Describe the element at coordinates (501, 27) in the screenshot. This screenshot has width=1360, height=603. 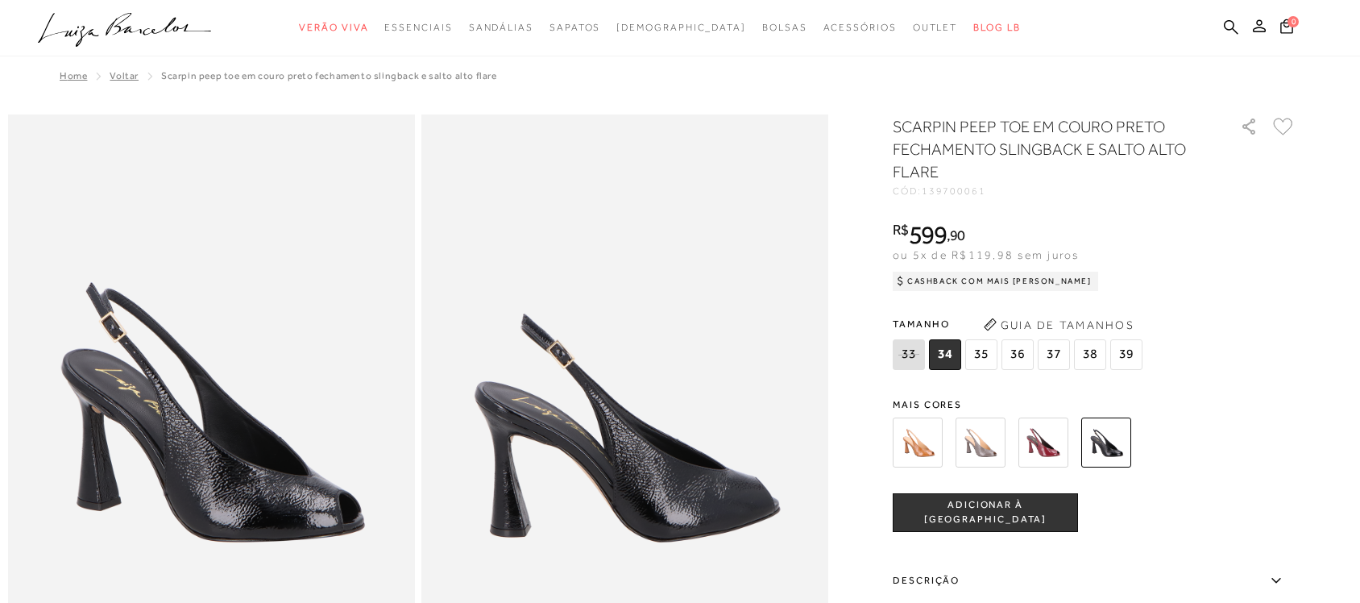
I see `span: Sandálias` at that location.